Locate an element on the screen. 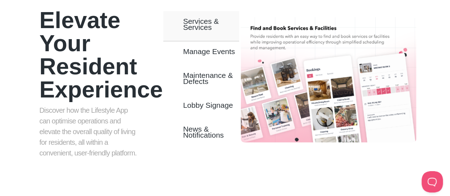 The width and height of the screenshot is (450, 196). h1: Elevate Your Resident Experience is located at coordinates (92, 55).